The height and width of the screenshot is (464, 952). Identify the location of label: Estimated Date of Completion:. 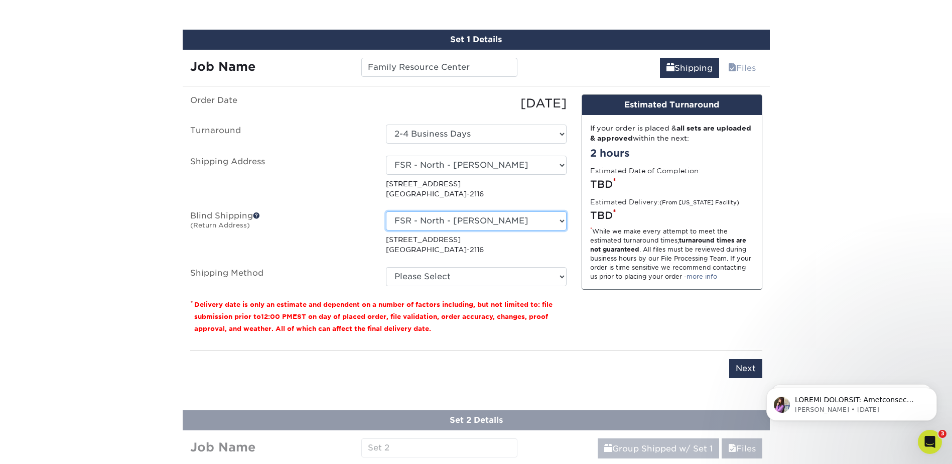
(645, 171).